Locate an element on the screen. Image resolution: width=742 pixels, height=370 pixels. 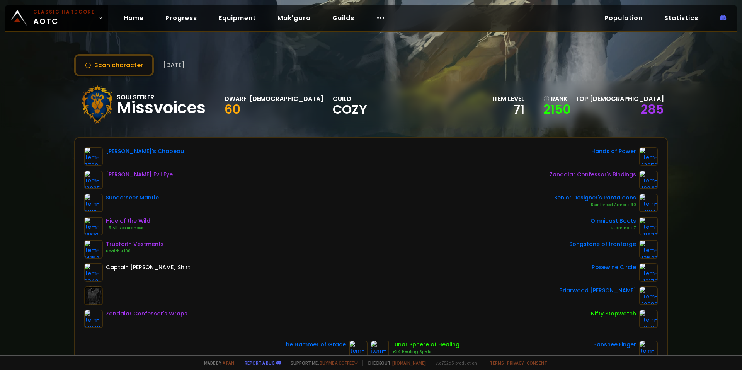
div: Health +100 is located at coordinates (135, 251).